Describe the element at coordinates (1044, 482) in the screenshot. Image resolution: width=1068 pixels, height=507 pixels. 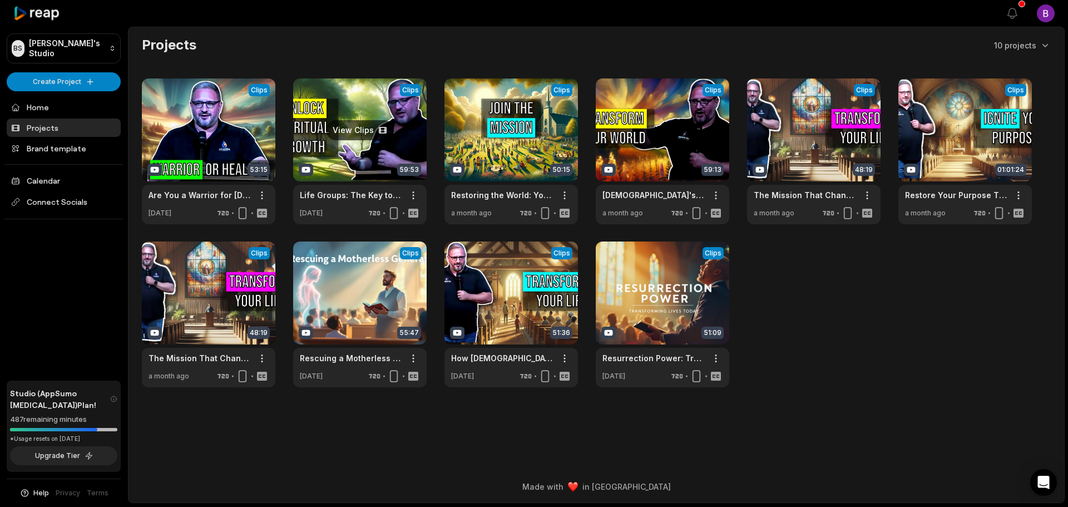
I see `div: Open Intercom Messenger` at that location.